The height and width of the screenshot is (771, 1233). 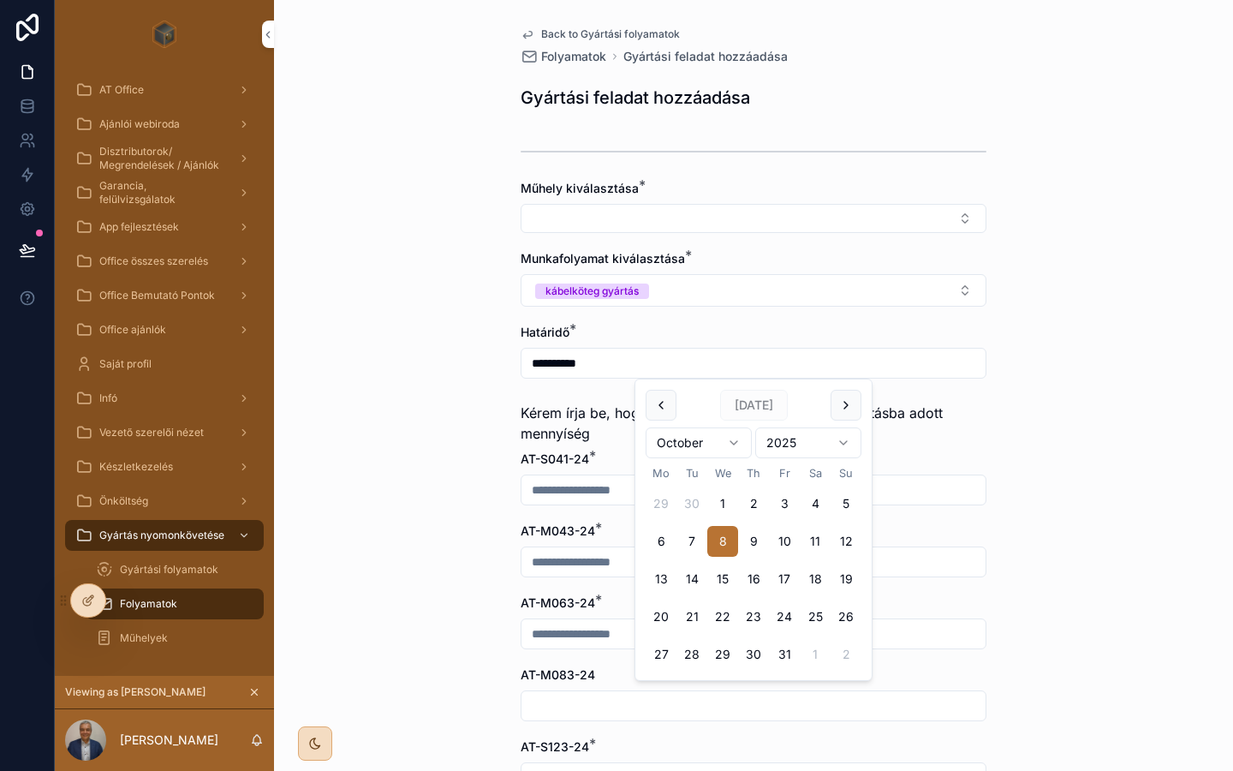 What do you see at coordinates (723, 473) in the screenshot?
I see `th: Wednesday` at bounding box center [723, 473].